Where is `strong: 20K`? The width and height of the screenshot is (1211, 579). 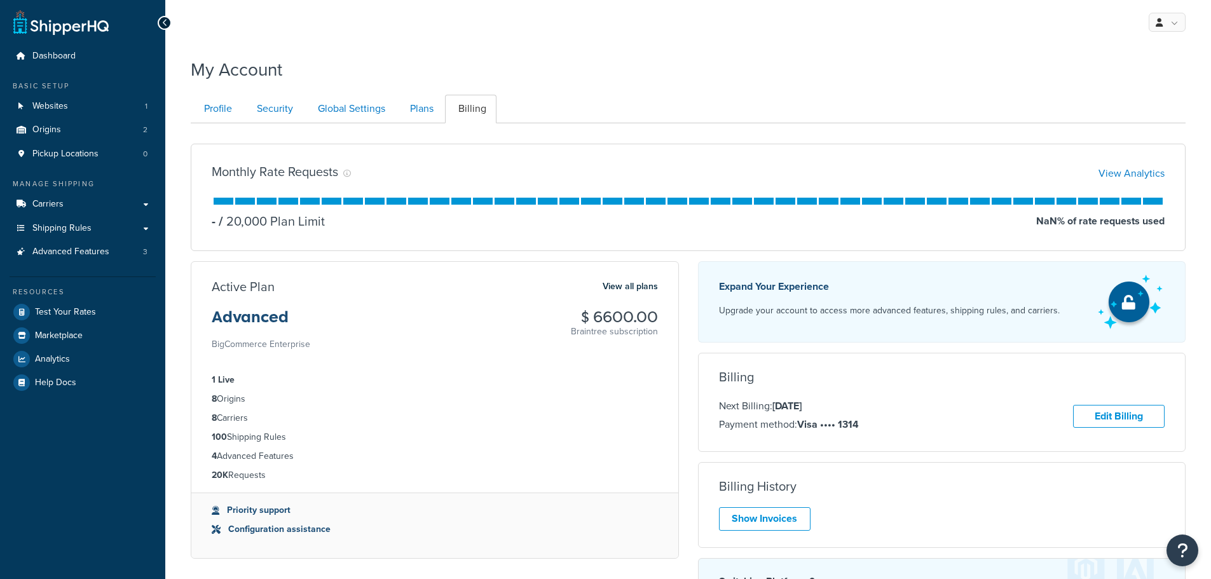 strong: 20K is located at coordinates (220, 475).